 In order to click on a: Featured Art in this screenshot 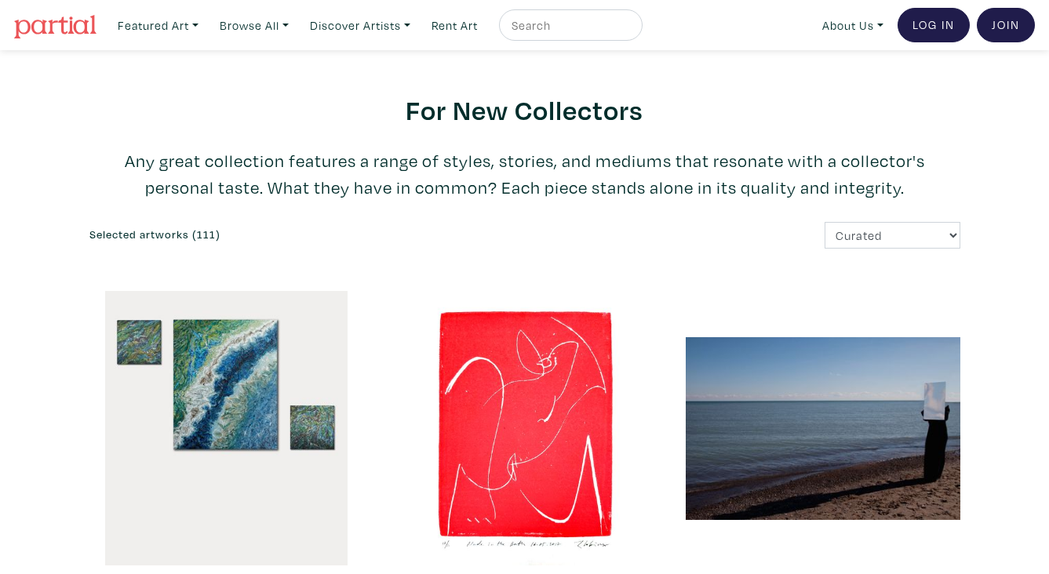, I will do `click(158, 25)`.